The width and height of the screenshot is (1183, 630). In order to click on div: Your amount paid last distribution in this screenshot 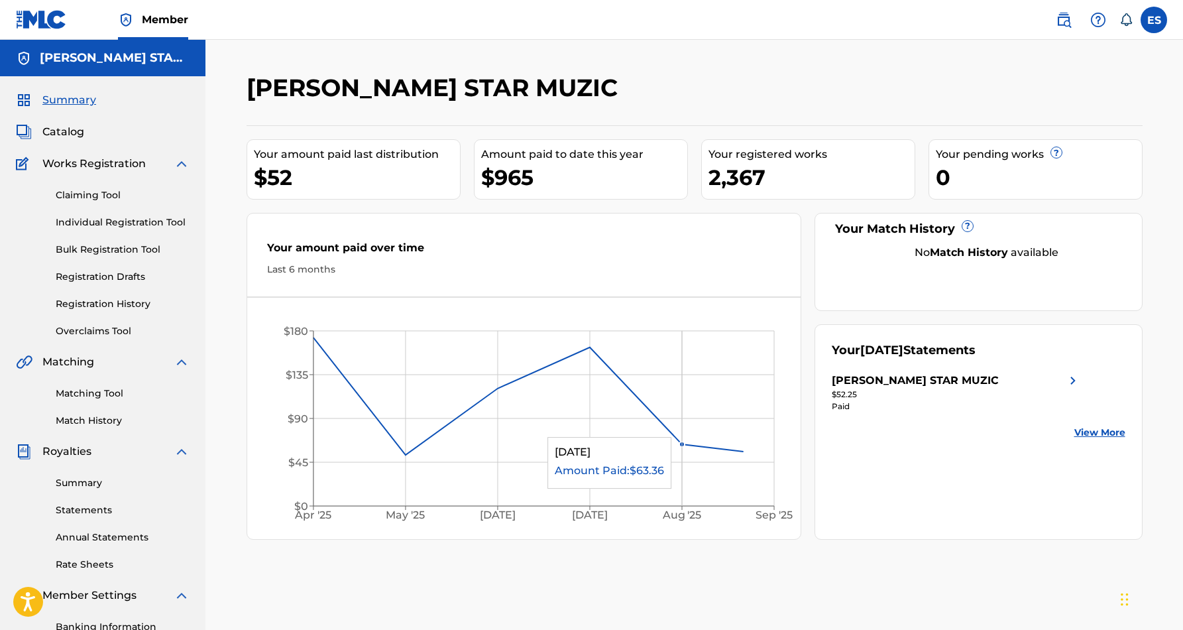, I will do `click(357, 154)`.